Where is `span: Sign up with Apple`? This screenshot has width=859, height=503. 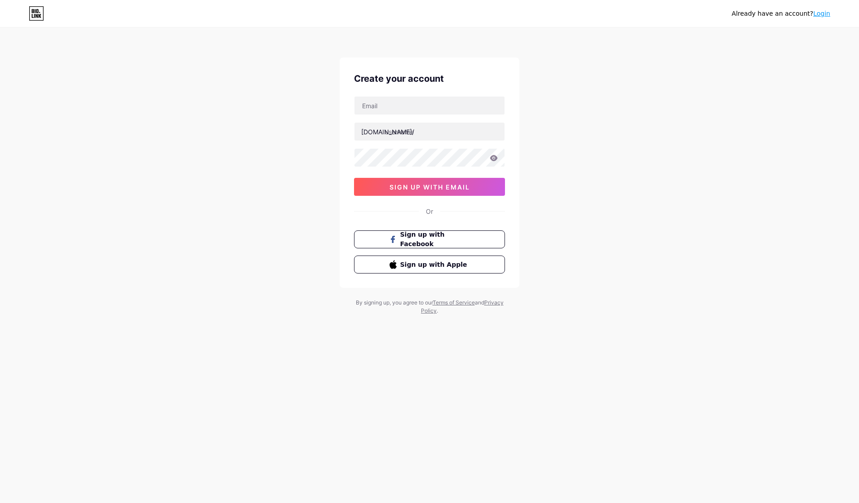
span: Sign up with Apple is located at coordinates (435, 265).